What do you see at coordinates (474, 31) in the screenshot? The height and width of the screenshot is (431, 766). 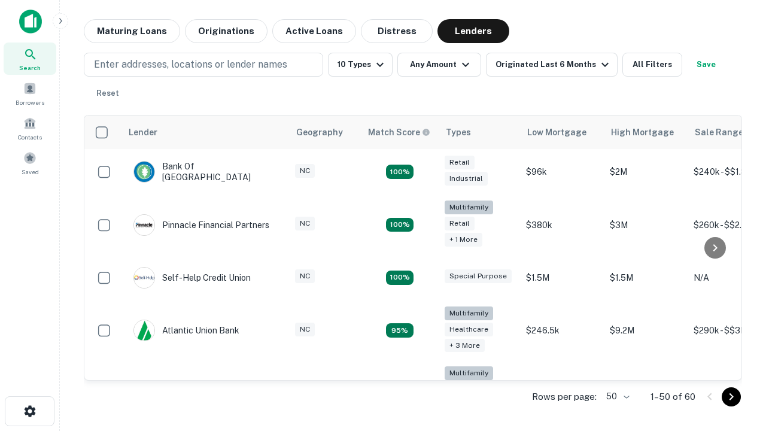 I see `button: Lenders` at bounding box center [474, 31].